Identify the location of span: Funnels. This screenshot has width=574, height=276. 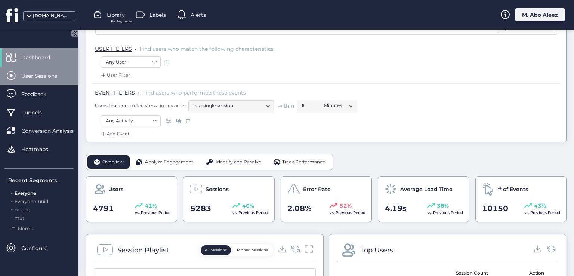
(37, 113).